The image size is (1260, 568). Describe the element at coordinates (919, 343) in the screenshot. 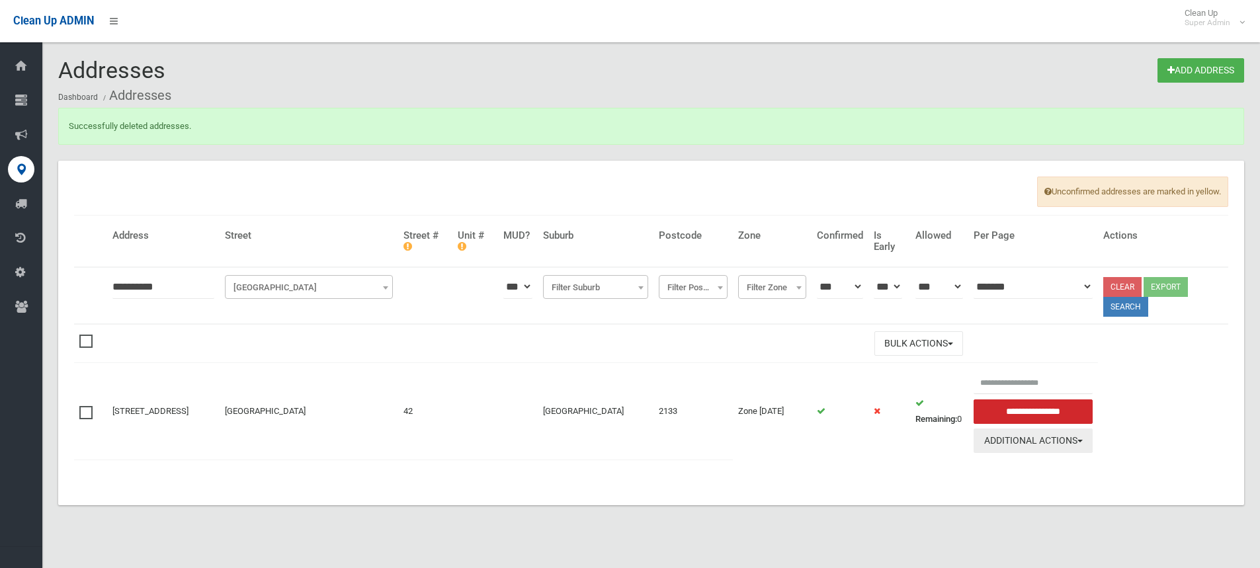

I see `button: Bulk Actions` at that location.